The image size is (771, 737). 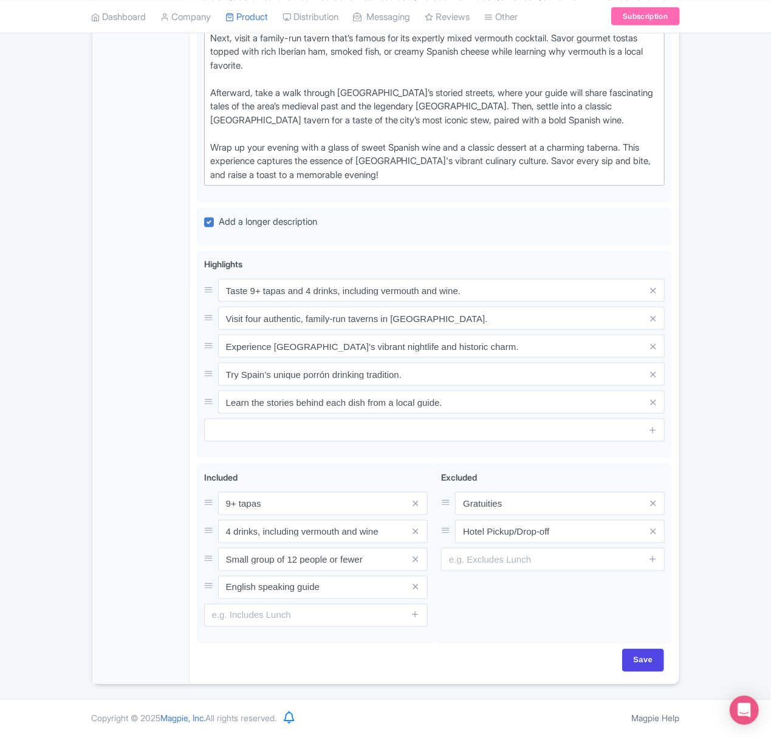 I want to click on div: Open Intercom Messenger, so click(x=744, y=710).